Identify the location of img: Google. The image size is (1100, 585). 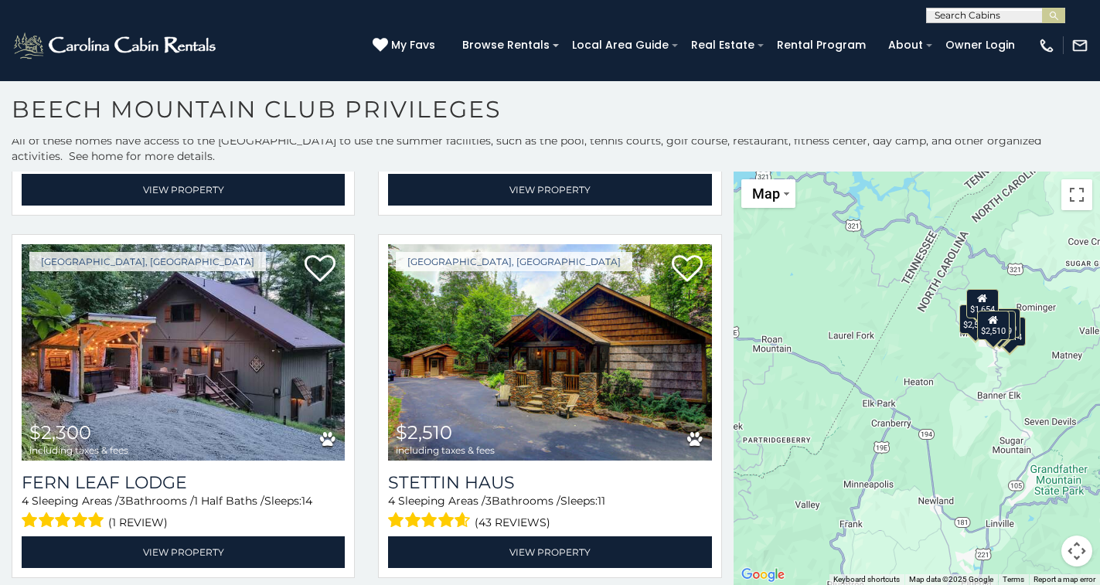
(763, 575).